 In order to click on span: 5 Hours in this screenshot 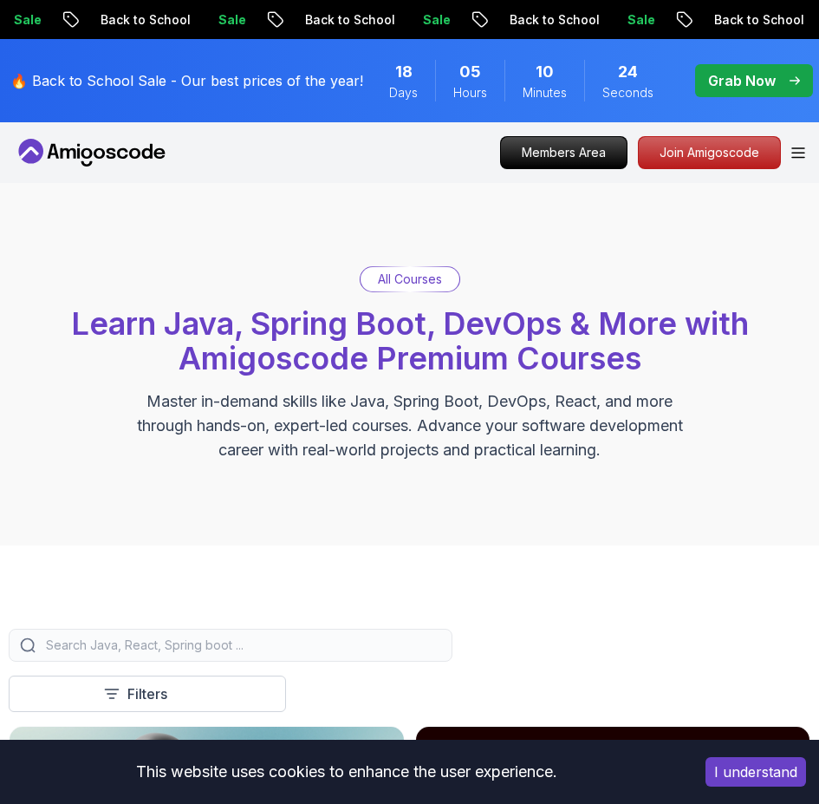, I will do `click(470, 72)`.